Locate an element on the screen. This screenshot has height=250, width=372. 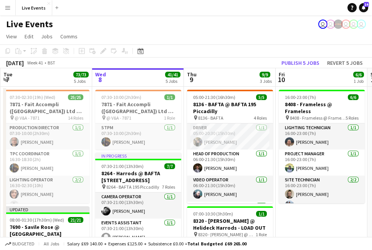
span: 08:00-01:30 (17h30m) (Wed) is located at coordinates (37, 220).